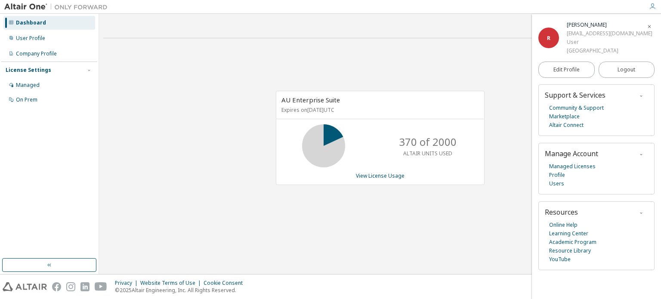 This screenshot has width=661, height=299. What do you see at coordinates (36, 54) in the screenshot?
I see `div: Company Profile` at bounding box center [36, 54].